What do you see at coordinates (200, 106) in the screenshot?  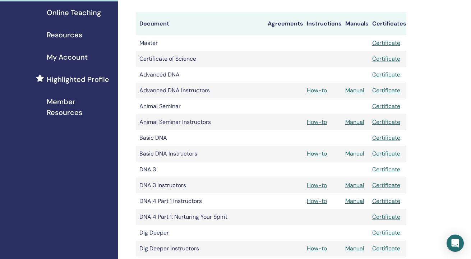 I see `td: Animal Seminar` at bounding box center [200, 106].